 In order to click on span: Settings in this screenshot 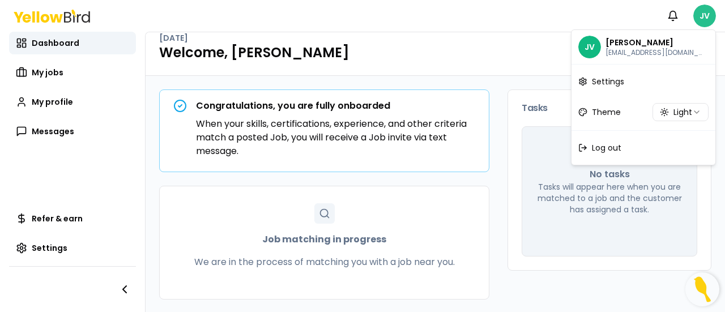, I will do `click(608, 82)`.